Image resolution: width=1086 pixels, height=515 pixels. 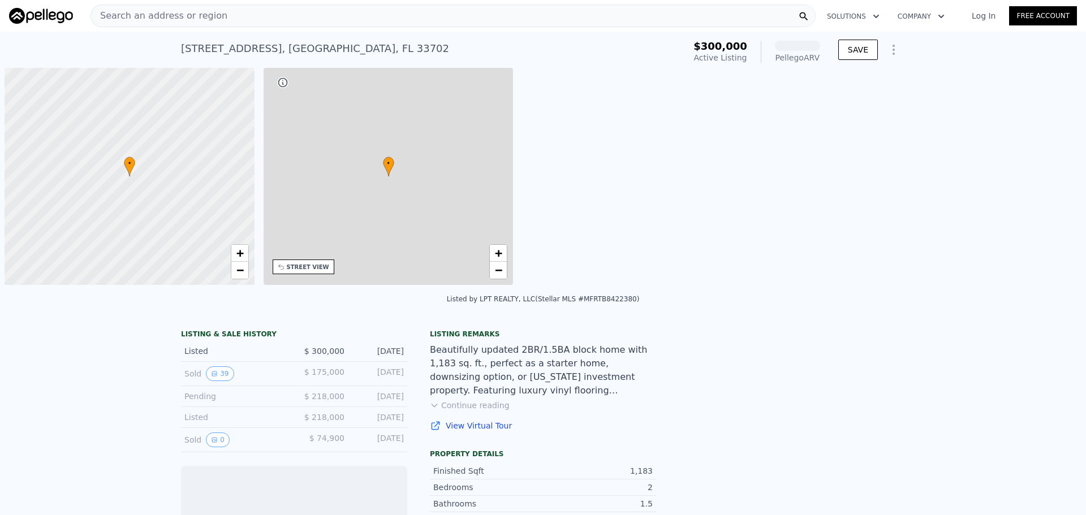 I want to click on button: Continue reading, so click(x=469, y=406).